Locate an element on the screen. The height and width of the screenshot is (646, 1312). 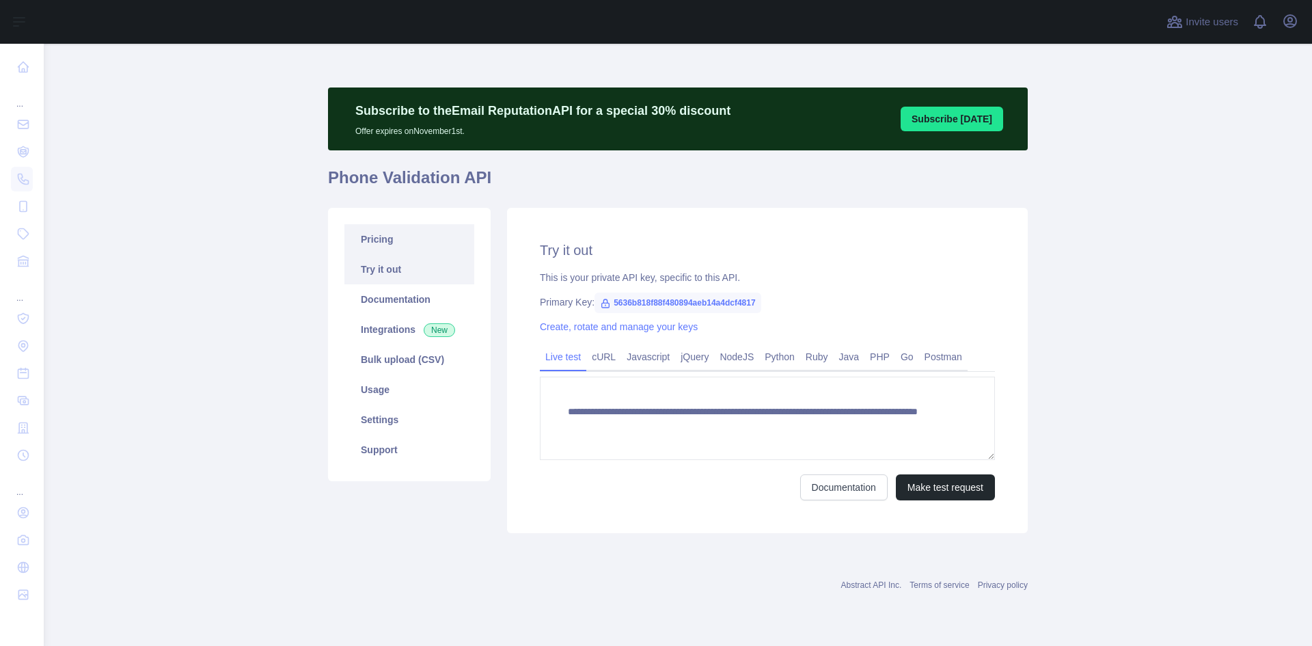
a: Terms of service is located at coordinates (939, 585).